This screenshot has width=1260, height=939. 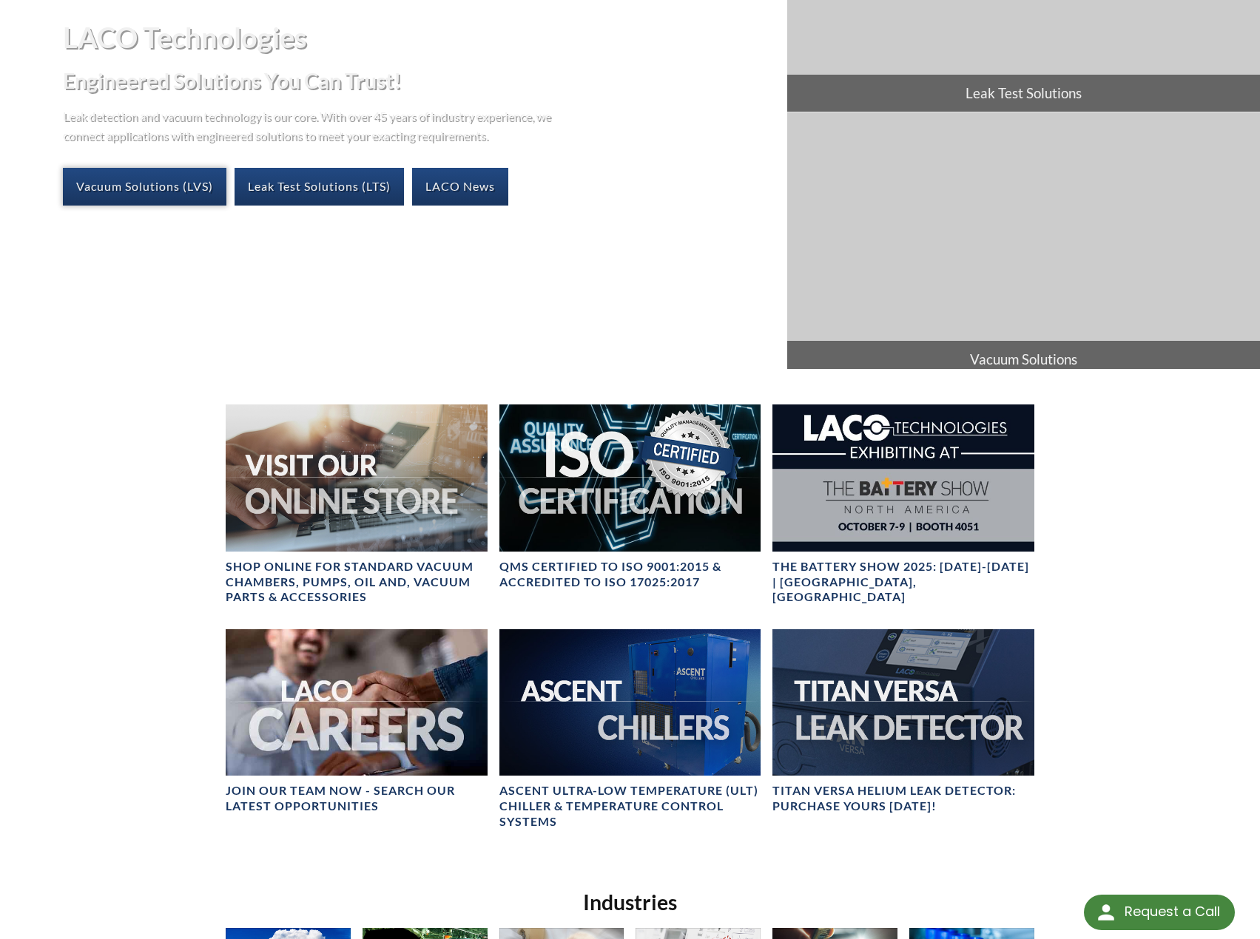 I want to click on a: Vacuum Solutions (LVS), so click(x=144, y=186).